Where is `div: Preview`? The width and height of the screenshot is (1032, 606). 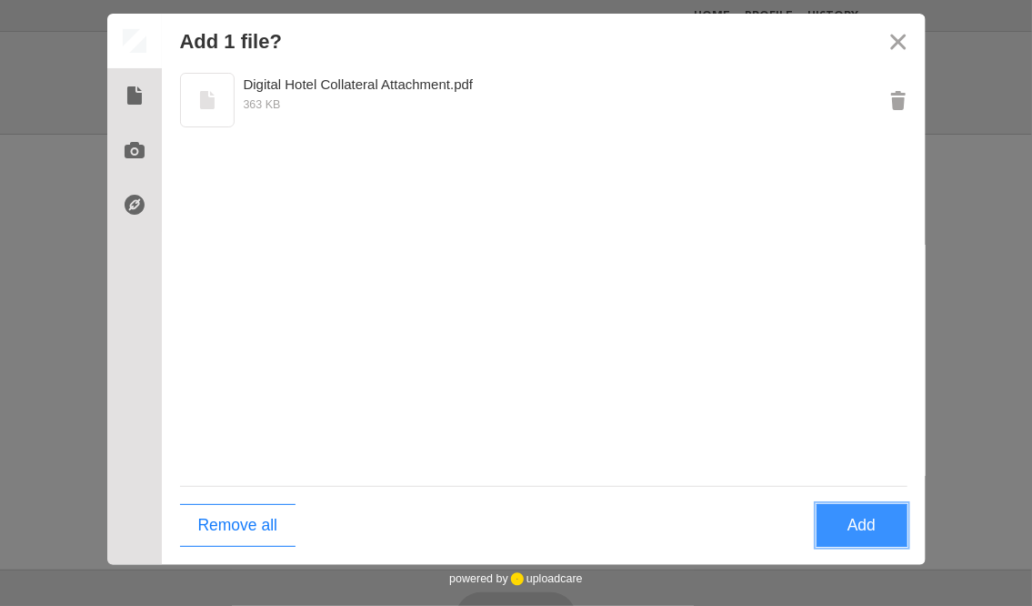
div: Preview is located at coordinates (135, 41).